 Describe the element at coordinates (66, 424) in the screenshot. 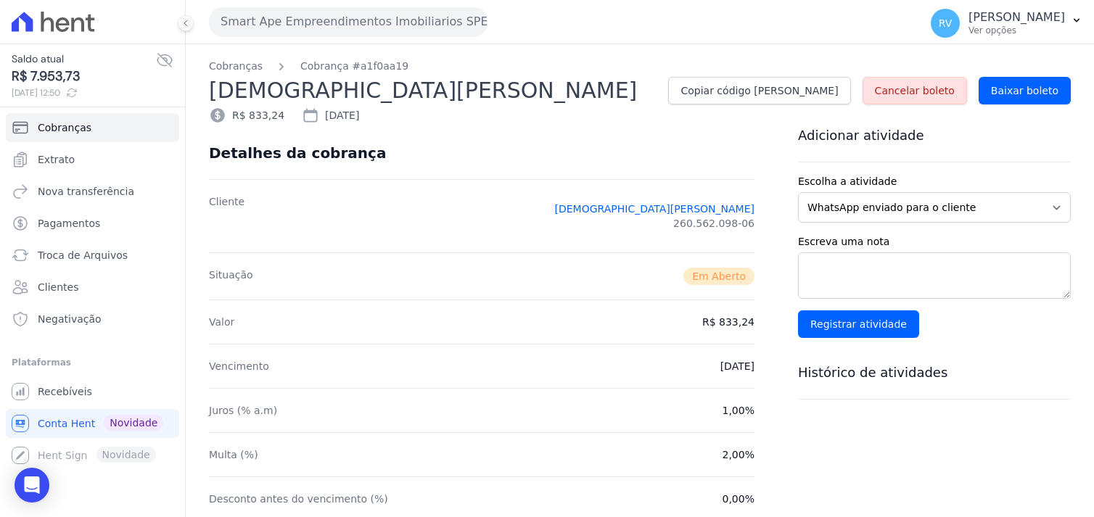

I see `span: Conta Hent` at that location.